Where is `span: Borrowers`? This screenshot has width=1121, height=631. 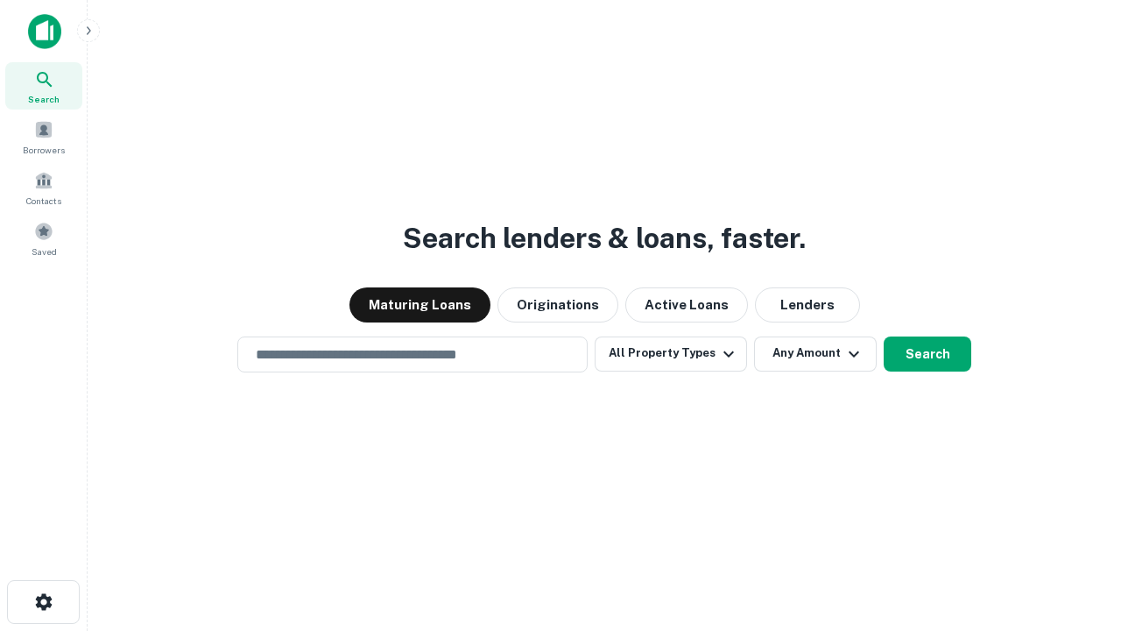
span: Borrowers is located at coordinates (44, 150).